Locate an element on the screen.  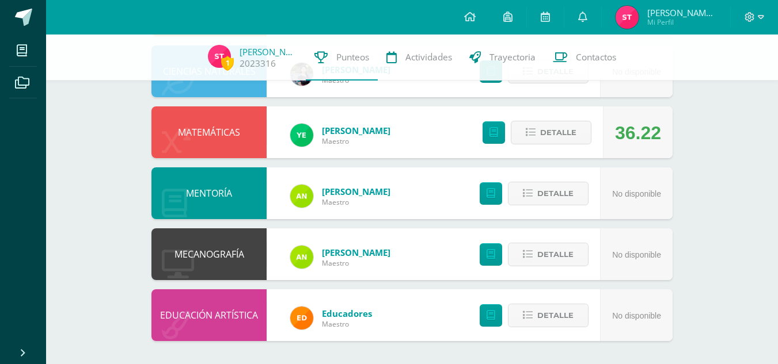
span: Contactos is located at coordinates (596, 57).